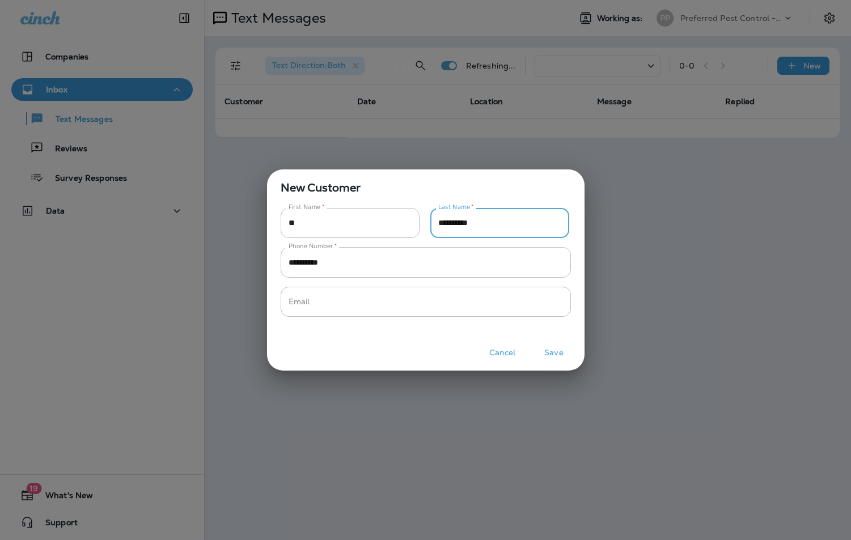  What do you see at coordinates (554, 353) in the screenshot?
I see `button: Save` at bounding box center [554, 353].